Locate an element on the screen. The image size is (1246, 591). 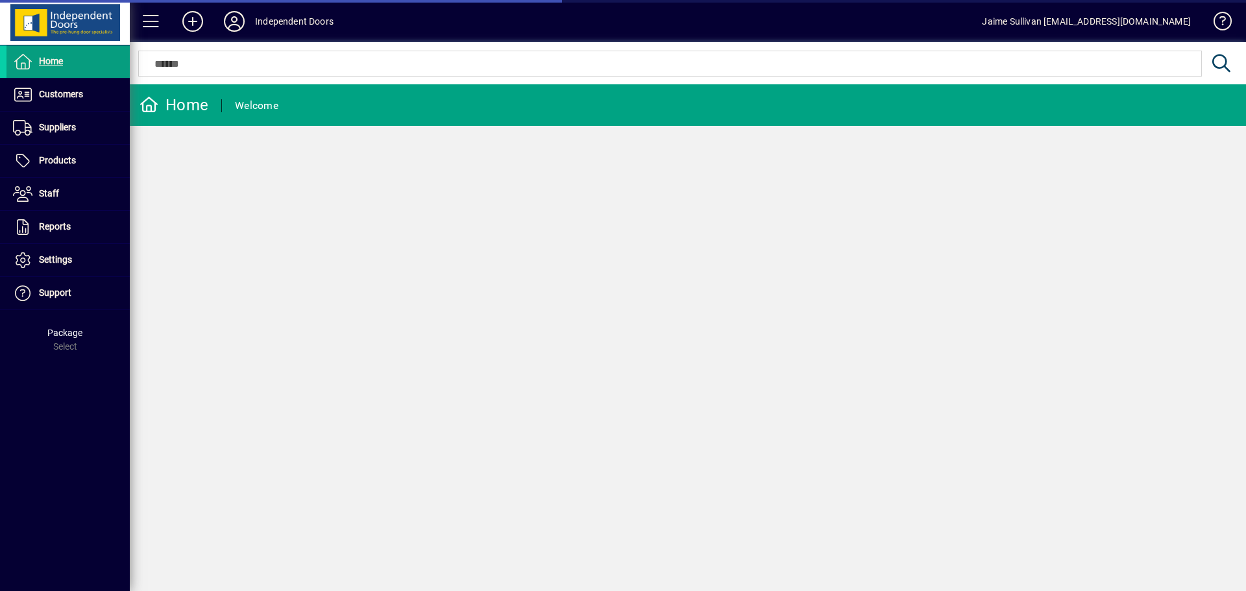
a: Settings is located at coordinates (68, 260).